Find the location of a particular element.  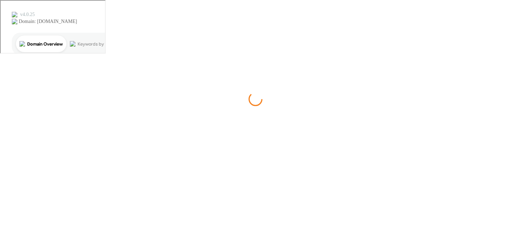

img: tab_keywords_by_traffic_grey.svg is located at coordinates (72, 43).